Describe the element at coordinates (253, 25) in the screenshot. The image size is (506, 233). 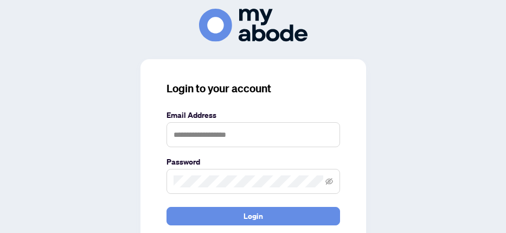
I see `img: ma-logo` at that location.